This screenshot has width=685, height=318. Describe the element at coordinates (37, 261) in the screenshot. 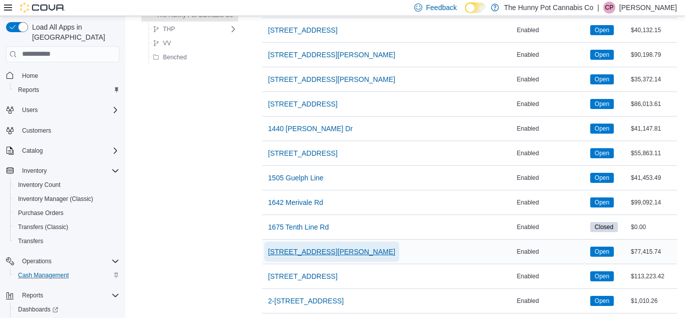

I see `button: Operations` at that location.